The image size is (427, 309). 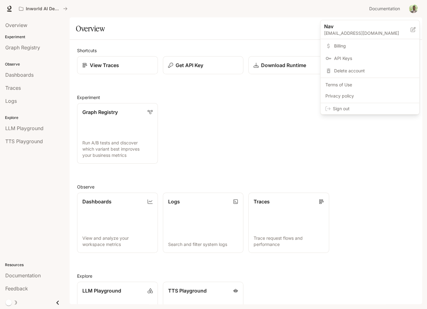 What do you see at coordinates (374, 46) in the screenshot?
I see `span: Billing` at bounding box center [374, 46].